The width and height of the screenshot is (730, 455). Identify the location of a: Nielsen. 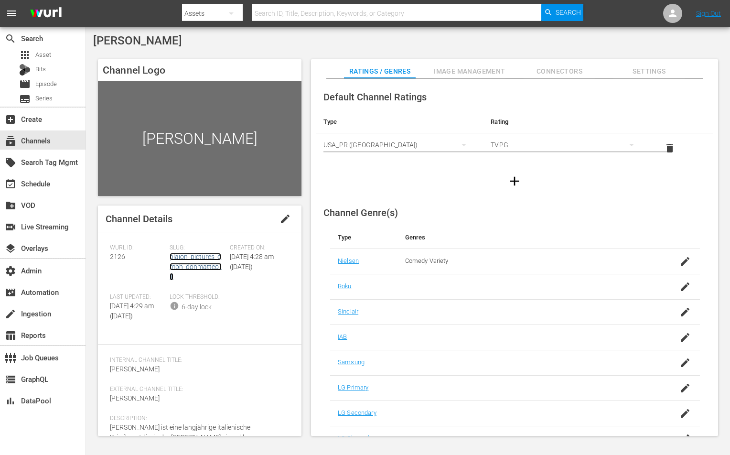
(348, 260).